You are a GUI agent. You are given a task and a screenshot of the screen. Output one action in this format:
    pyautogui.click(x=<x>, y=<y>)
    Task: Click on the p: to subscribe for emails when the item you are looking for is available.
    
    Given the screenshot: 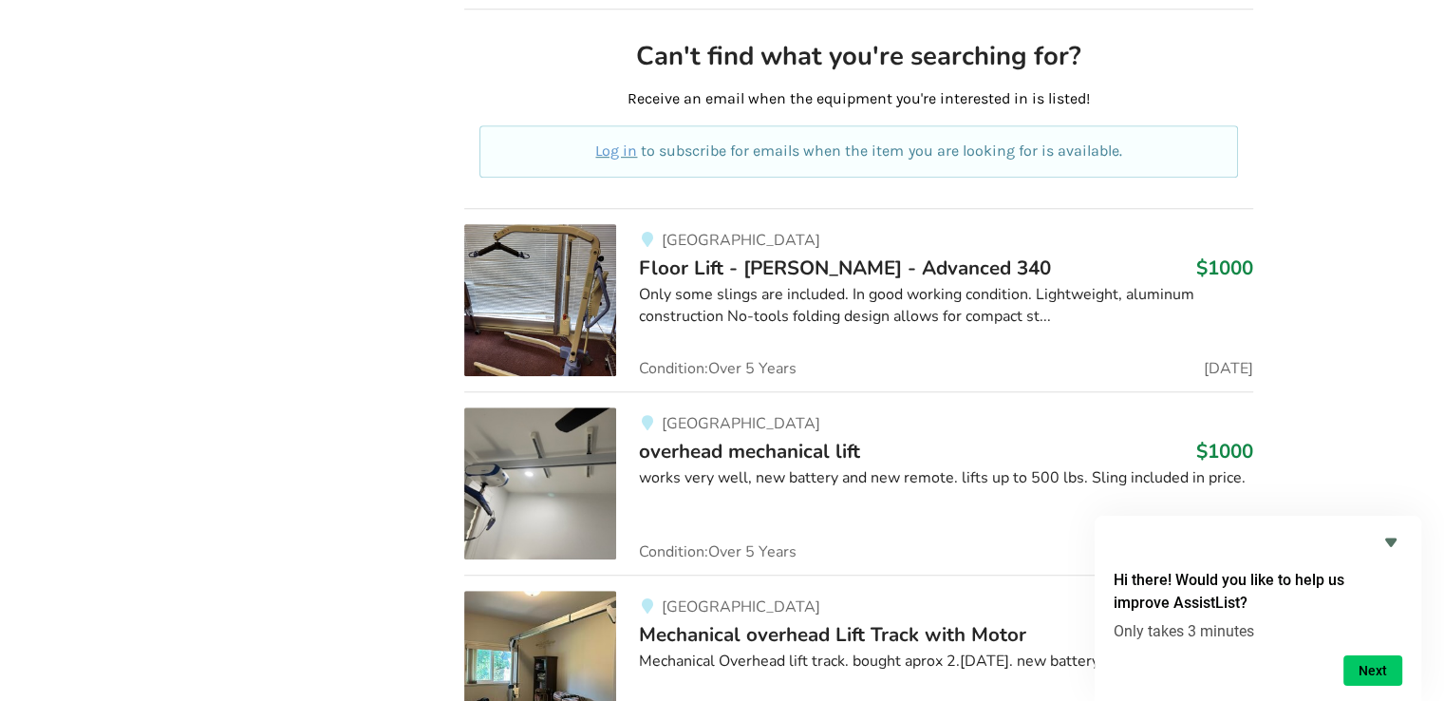 What is the action you would take?
    pyautogui.click(x=858, y=151)
    